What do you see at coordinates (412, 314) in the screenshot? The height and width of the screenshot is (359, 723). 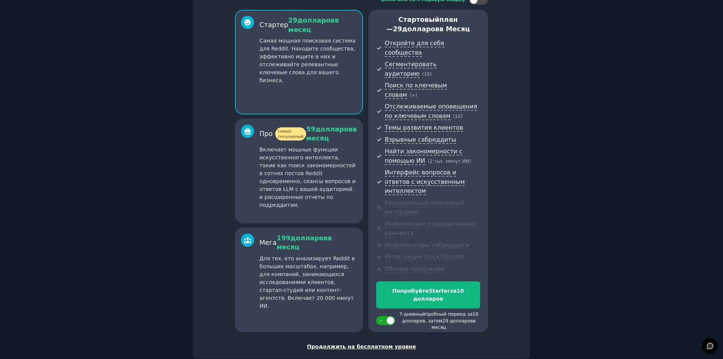 I see `font: 7-дневный` at bounding box center [412, 314].